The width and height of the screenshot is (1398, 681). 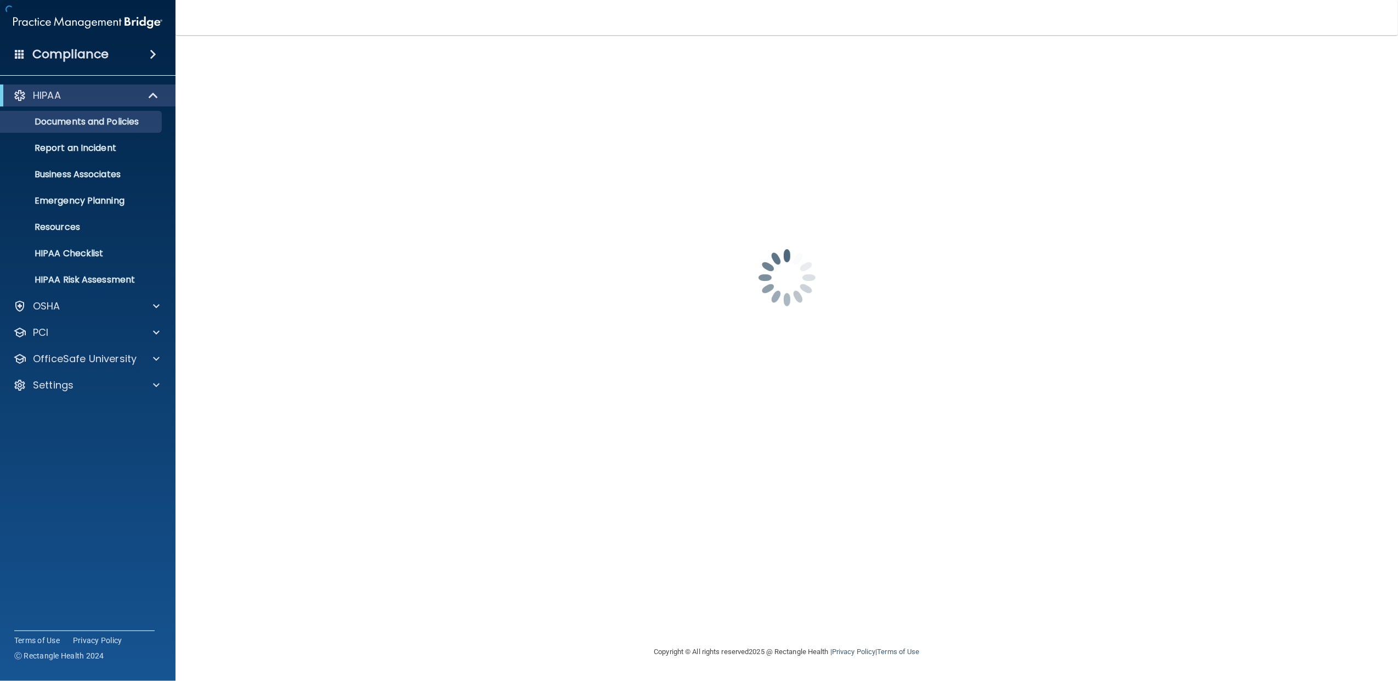 I want to click on p: Resources, so click(x=82, y=227).